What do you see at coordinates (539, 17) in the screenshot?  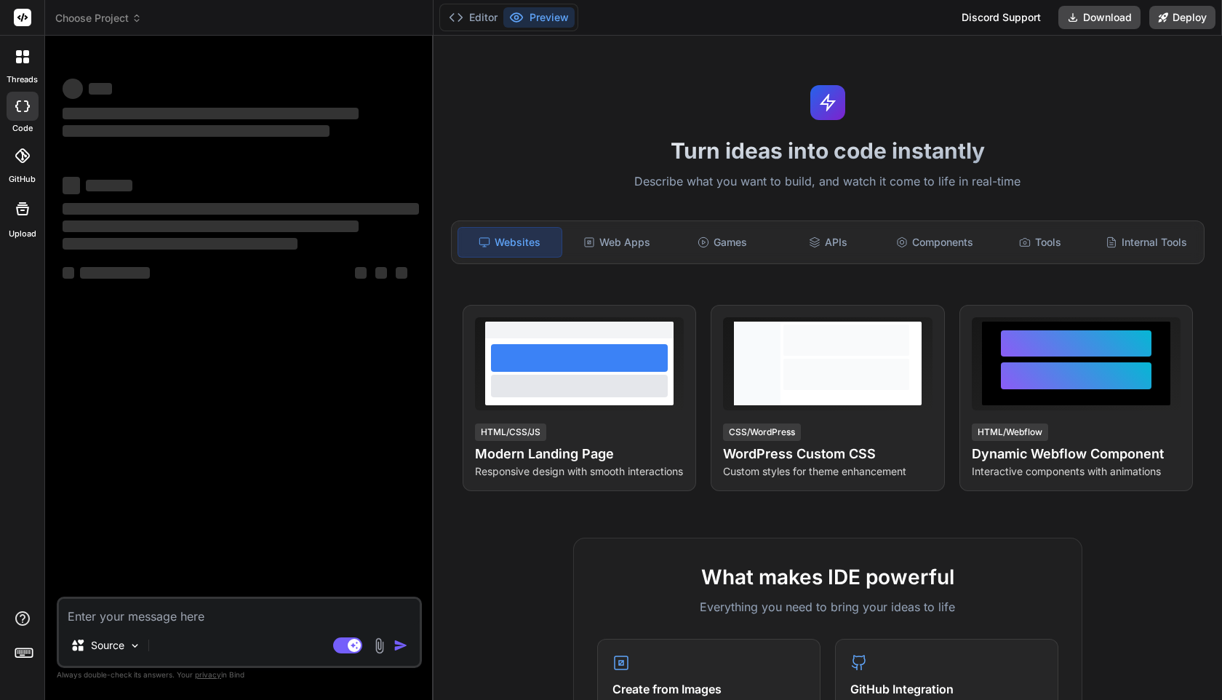 I see `button: Preview` at bounding box center [539, 17].